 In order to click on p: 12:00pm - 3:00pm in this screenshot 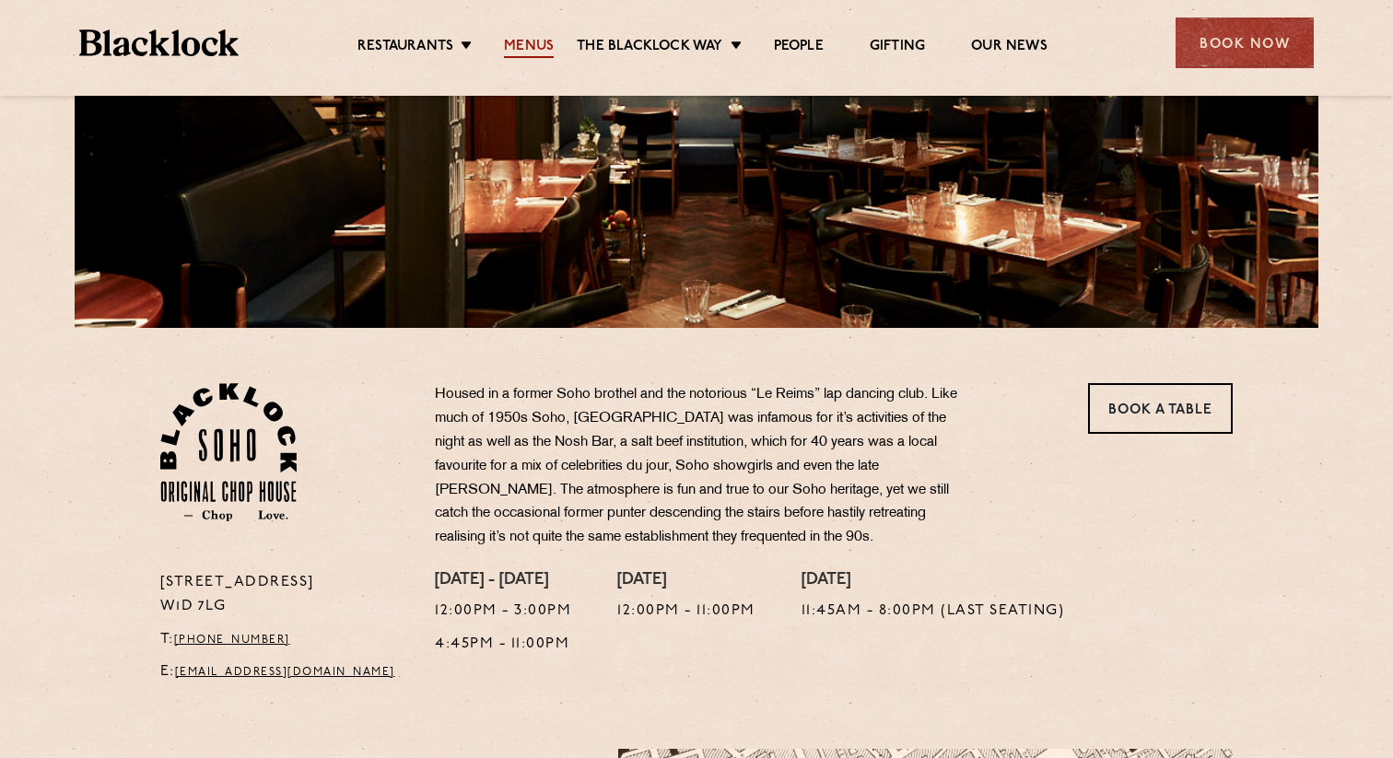, I will do `click(503, 612)`.